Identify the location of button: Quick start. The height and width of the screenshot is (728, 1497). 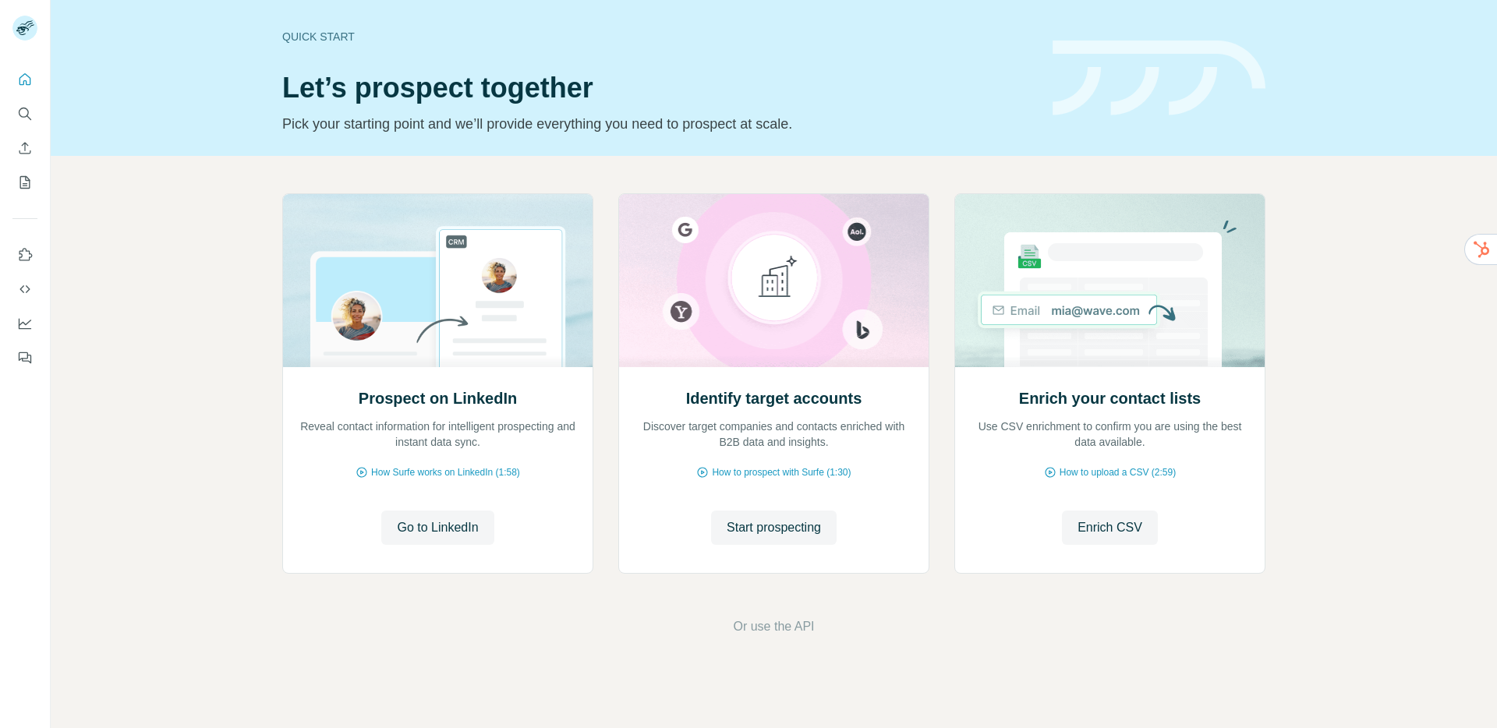
(25, 80).